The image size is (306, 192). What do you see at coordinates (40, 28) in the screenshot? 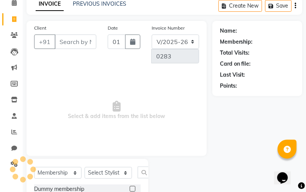
I see `label: Client` at bounding box center [40, 28].